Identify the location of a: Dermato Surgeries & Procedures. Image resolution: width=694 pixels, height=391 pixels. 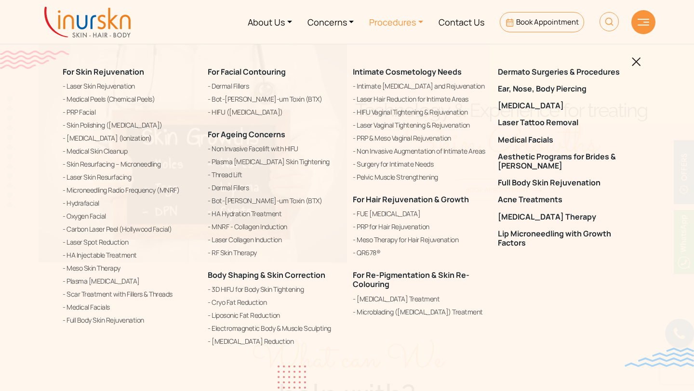
(564, 72).